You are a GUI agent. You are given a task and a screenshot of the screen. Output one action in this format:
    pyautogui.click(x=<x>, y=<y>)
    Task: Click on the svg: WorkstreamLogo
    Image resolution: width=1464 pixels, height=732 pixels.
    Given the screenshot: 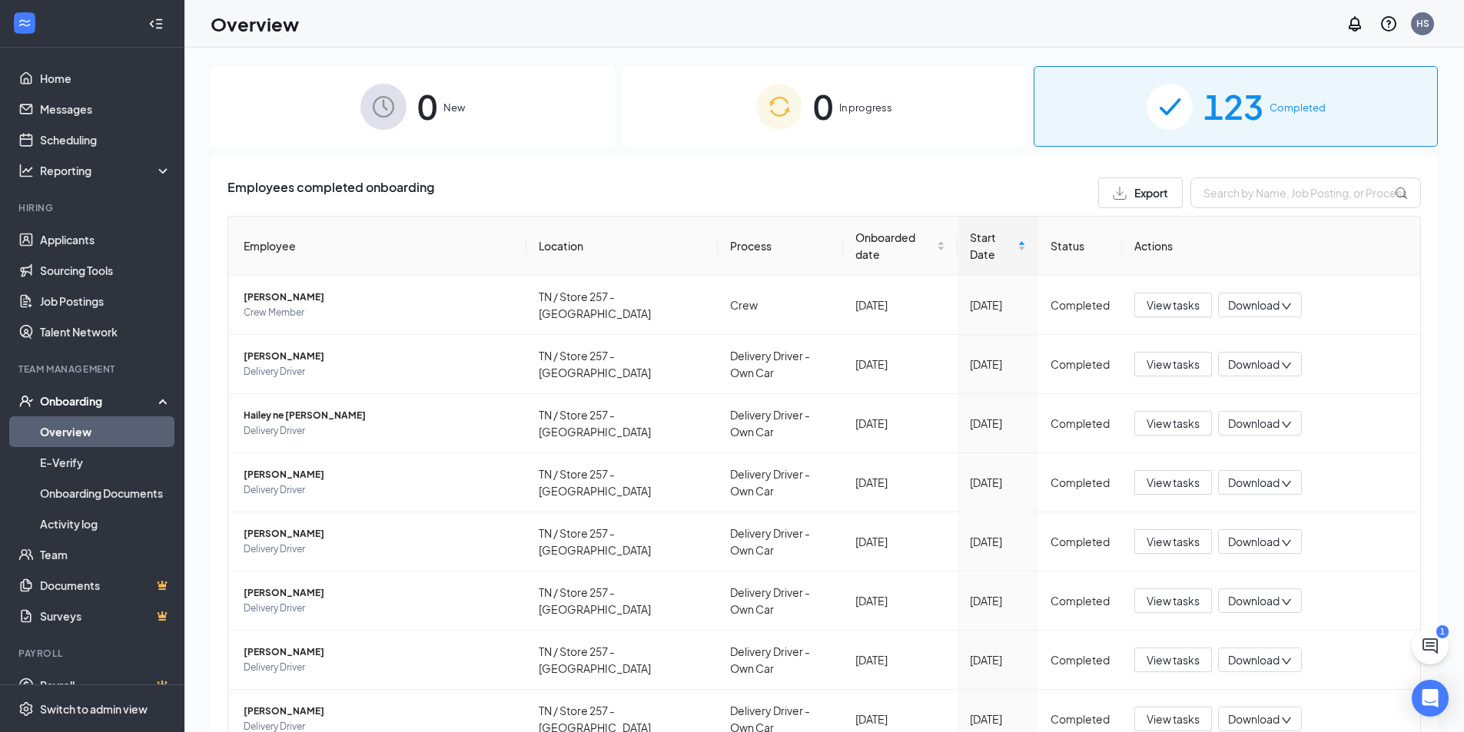 What is the action you would take?
    pyautogui.click(x=25, y=23)
    